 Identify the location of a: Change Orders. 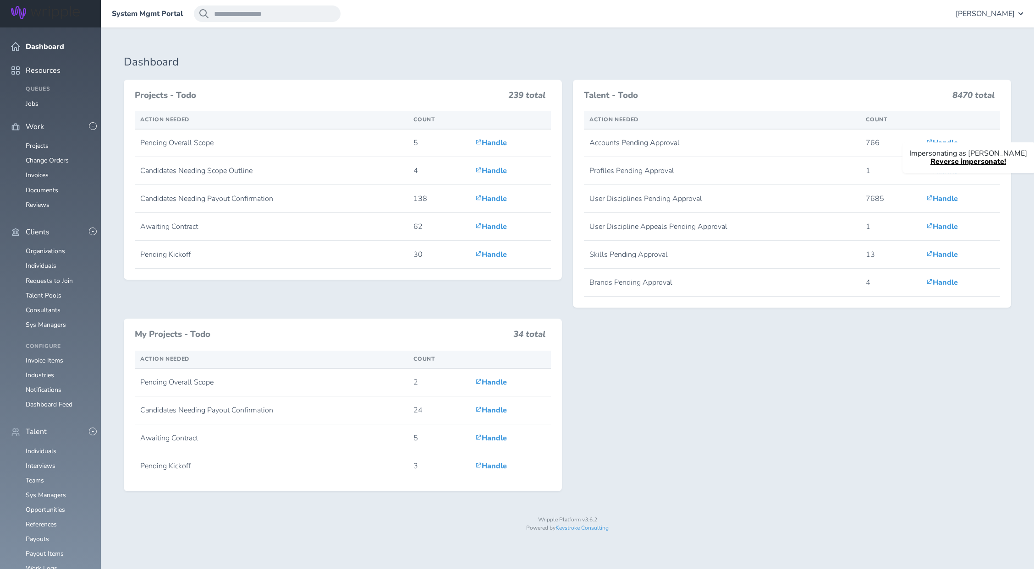
(47, 160).